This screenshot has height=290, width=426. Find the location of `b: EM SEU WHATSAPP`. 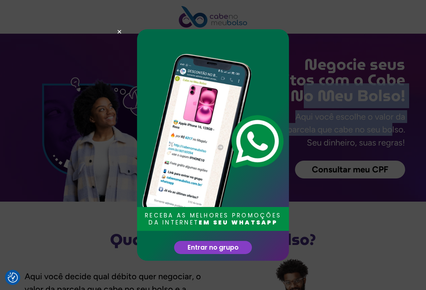

b: EM SEU WHATSAPP is located at coordinates (238, 223).